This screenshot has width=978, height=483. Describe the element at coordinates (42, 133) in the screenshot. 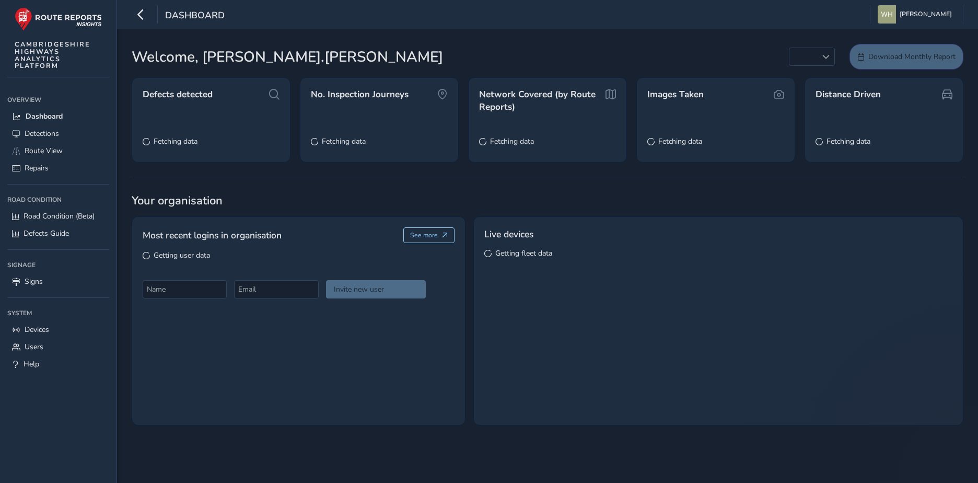

I see `span: Detections` at that location.